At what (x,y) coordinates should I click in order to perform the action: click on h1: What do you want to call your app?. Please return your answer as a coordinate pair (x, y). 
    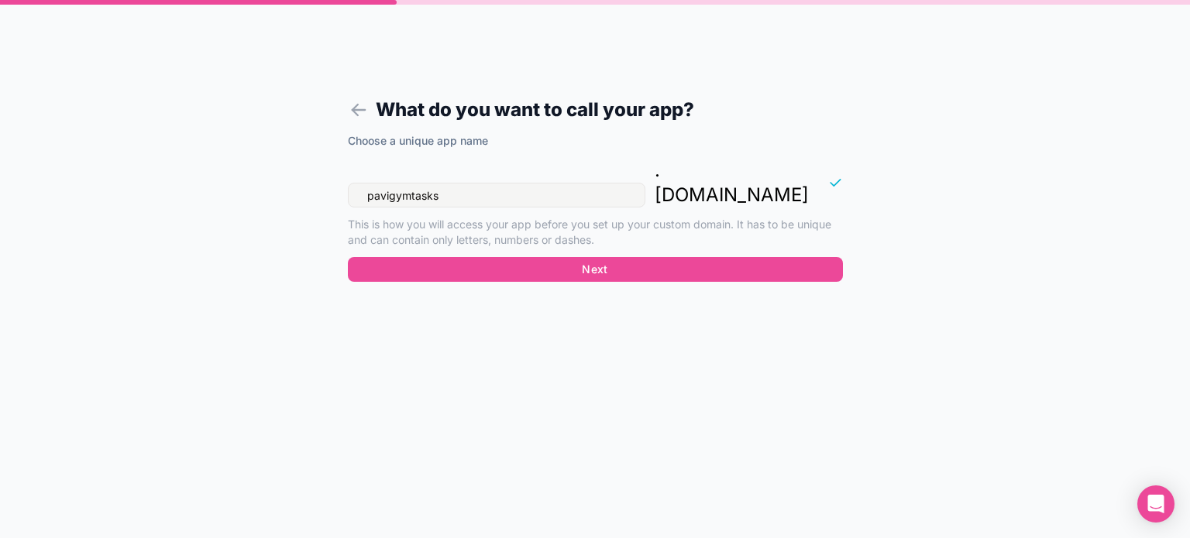
    Looking at the image, I should click on (595, 110).